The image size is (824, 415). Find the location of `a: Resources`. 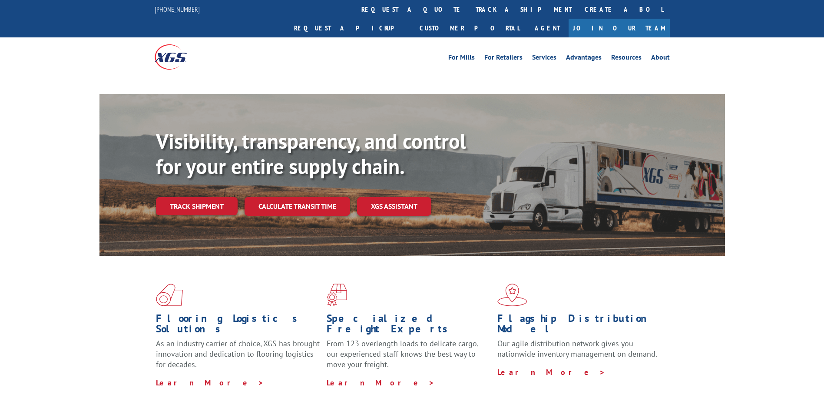

a: Resources is located at coordinates (627, 59).